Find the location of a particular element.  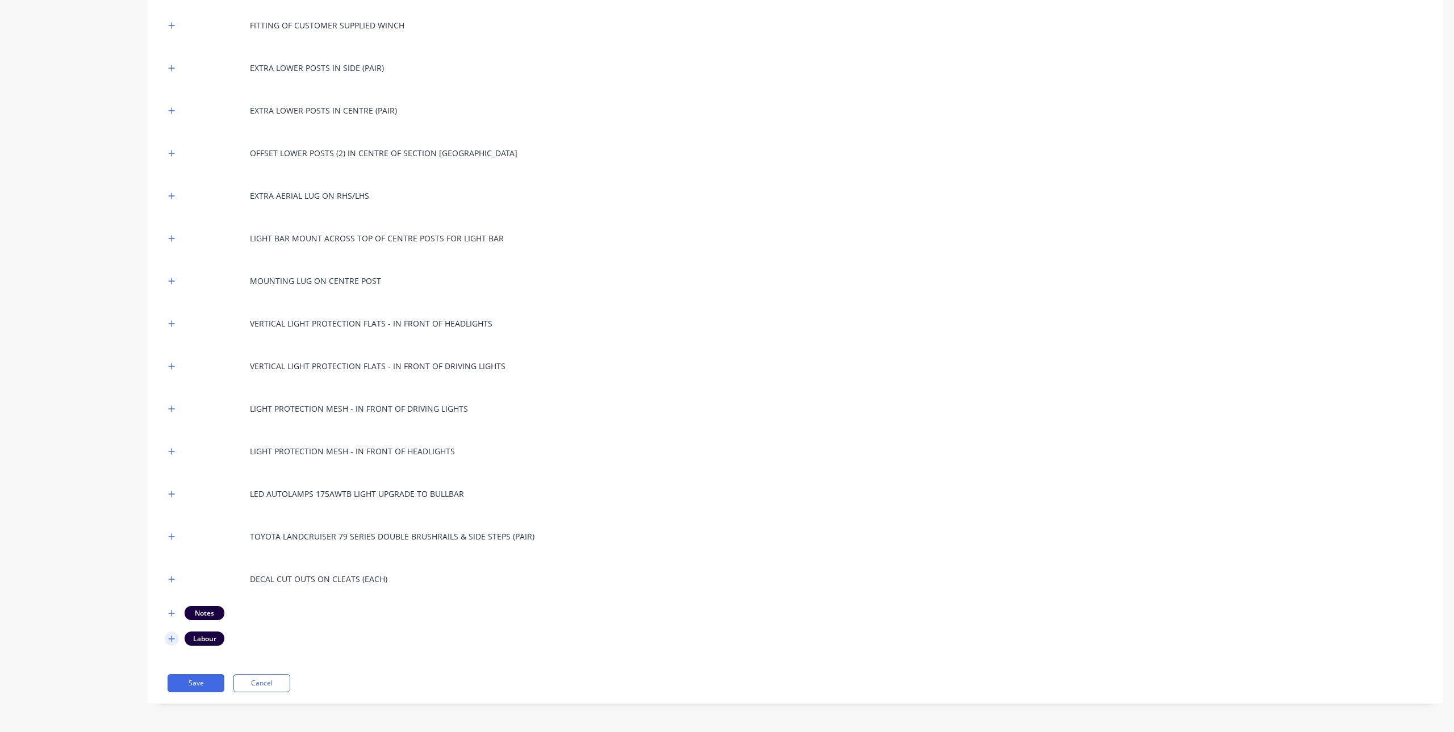

div: MOUNTING LUG ON CENTRE POST is located at coordinates (315, 281).